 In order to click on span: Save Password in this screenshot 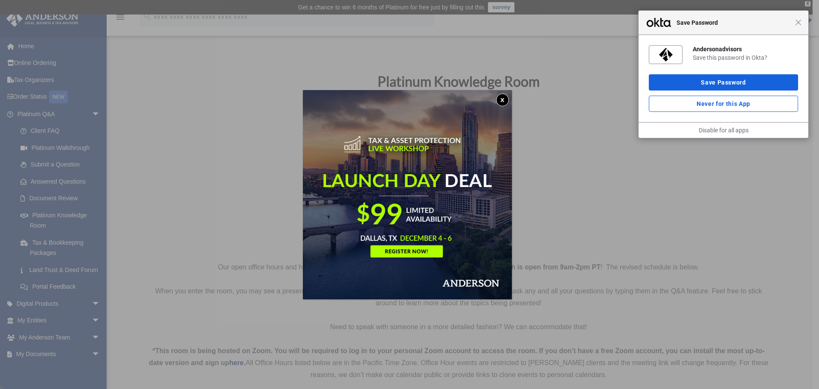, I will do `click(734, 23)`.